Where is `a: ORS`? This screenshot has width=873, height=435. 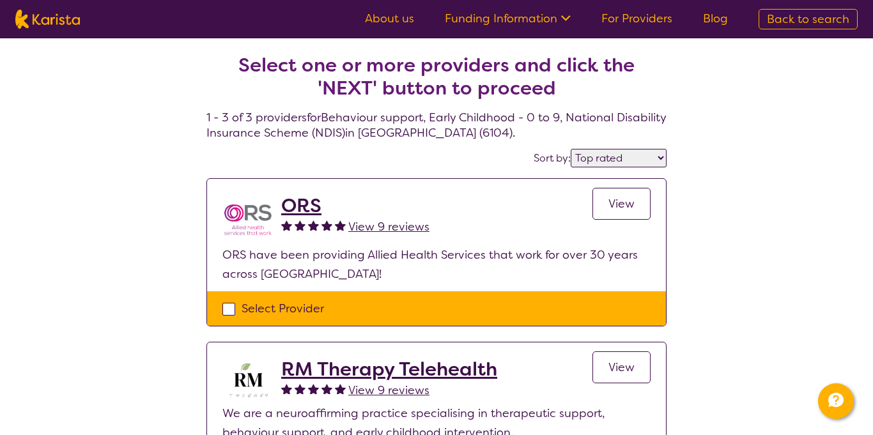 a: ORS is located at coordinates (355, 206).